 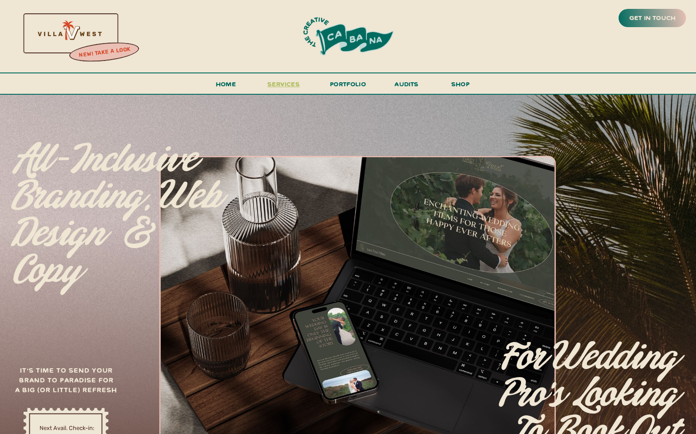 I want to click on a: shop, so click(x=461, y=86).